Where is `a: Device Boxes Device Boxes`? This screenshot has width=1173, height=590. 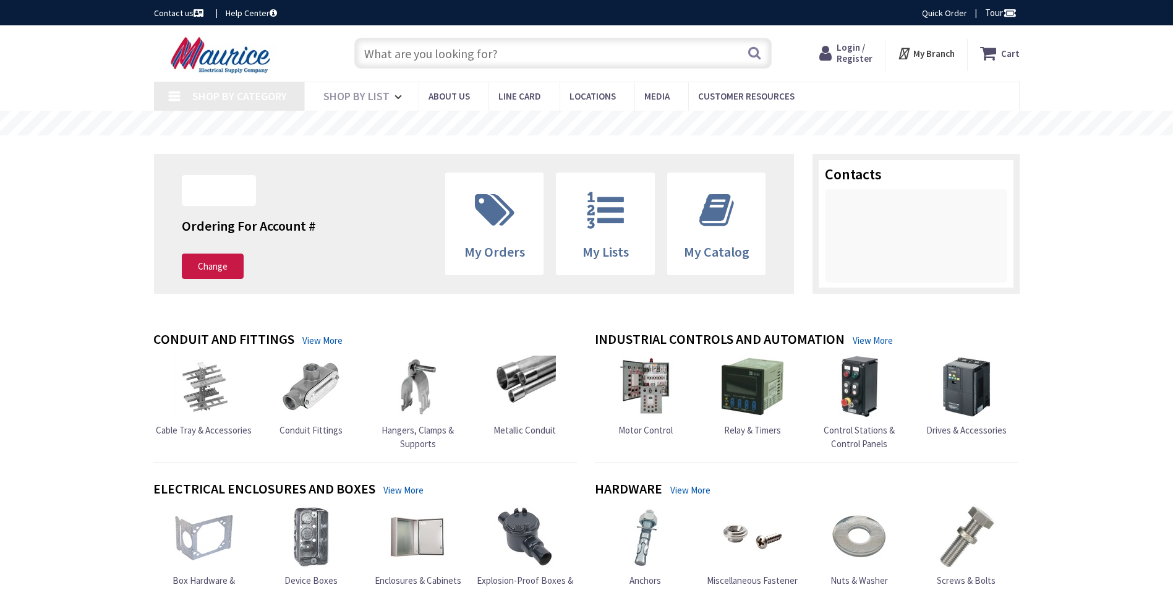 a: Device Boxes Device Boxes is located at coordinates (311, 546).